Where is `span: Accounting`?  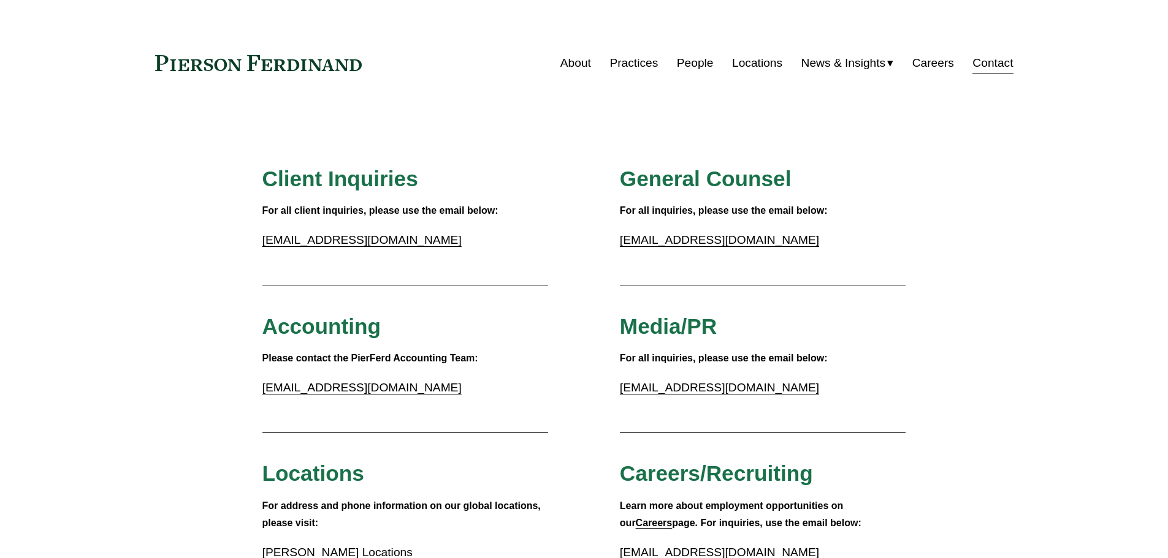
span: Accounting is located at coordinates (322, 326).